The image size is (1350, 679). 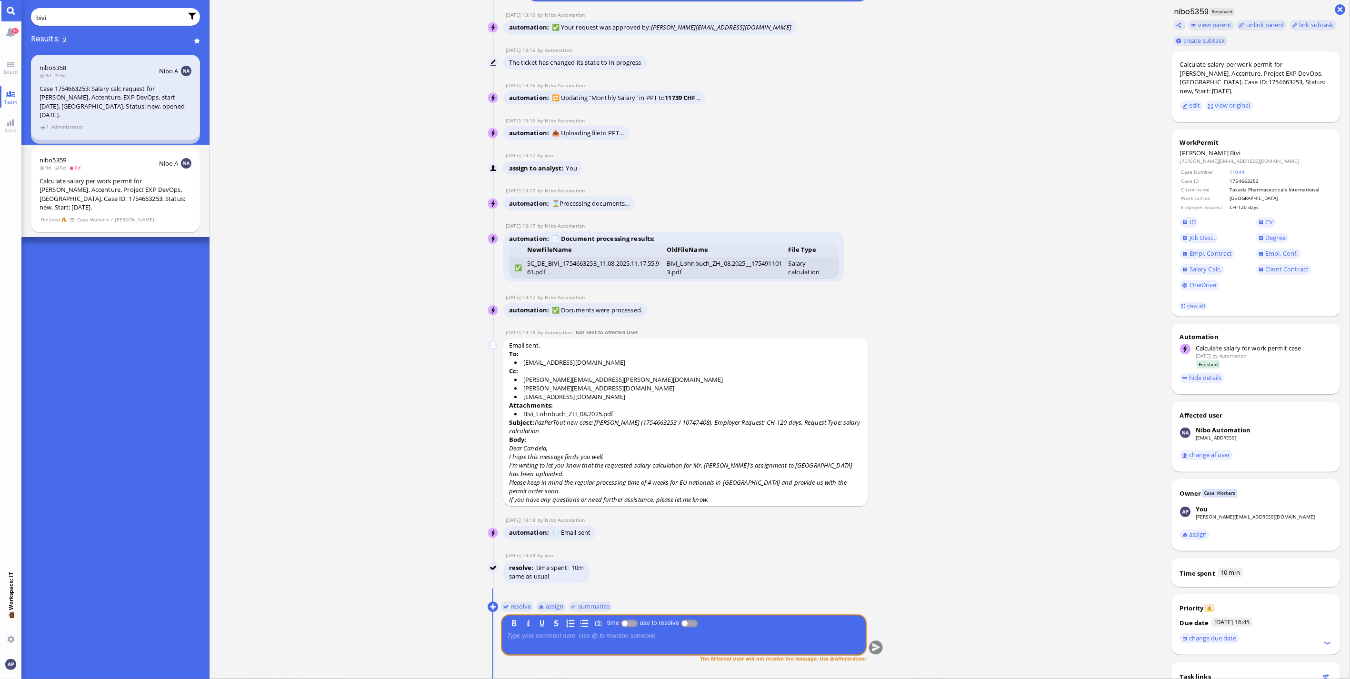 I want to click on strong: 11739 CHF, so click(x=680, y=98).